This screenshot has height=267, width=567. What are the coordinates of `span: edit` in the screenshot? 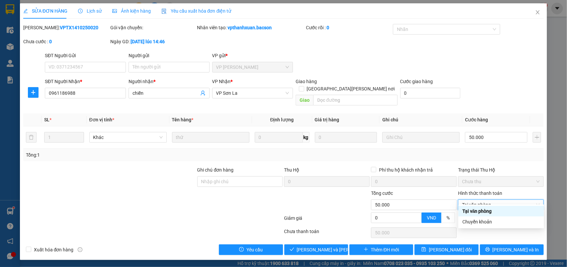 It's located at (26, 11).